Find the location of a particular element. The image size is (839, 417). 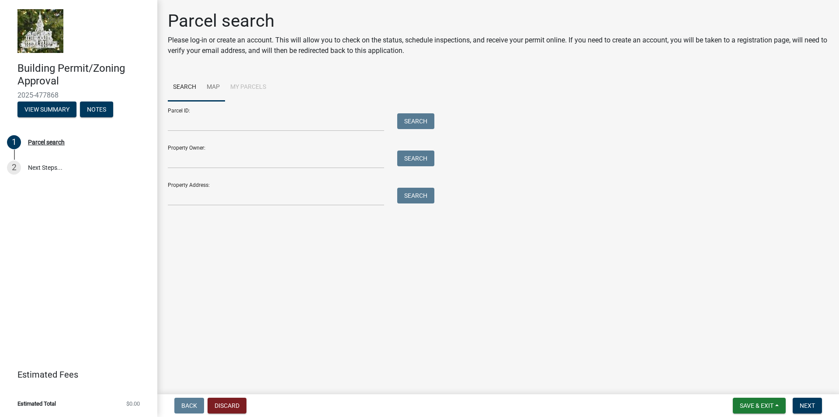

span: Back is located at coordinates (189, 405).